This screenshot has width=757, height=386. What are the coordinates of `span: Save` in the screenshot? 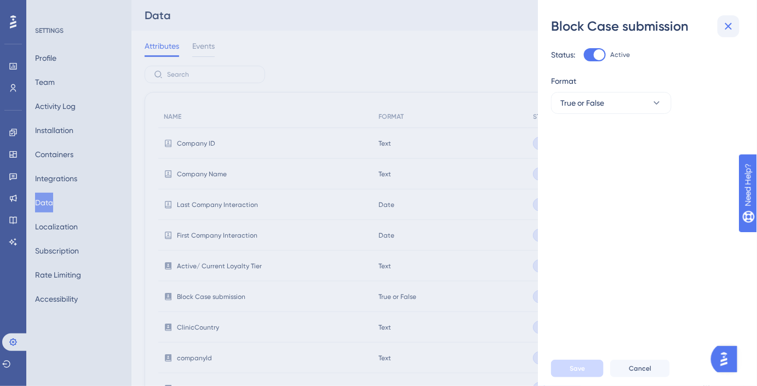 It's located at (578, 369).